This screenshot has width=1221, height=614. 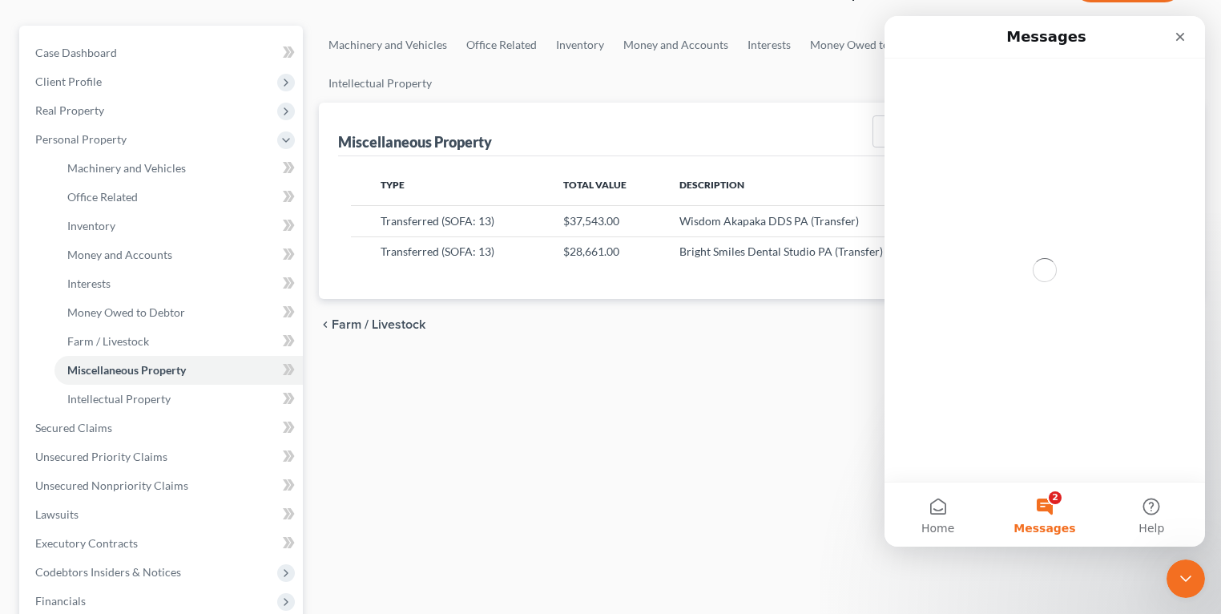 I want to click on a: Lawsuits, so click(x=163, y=514).